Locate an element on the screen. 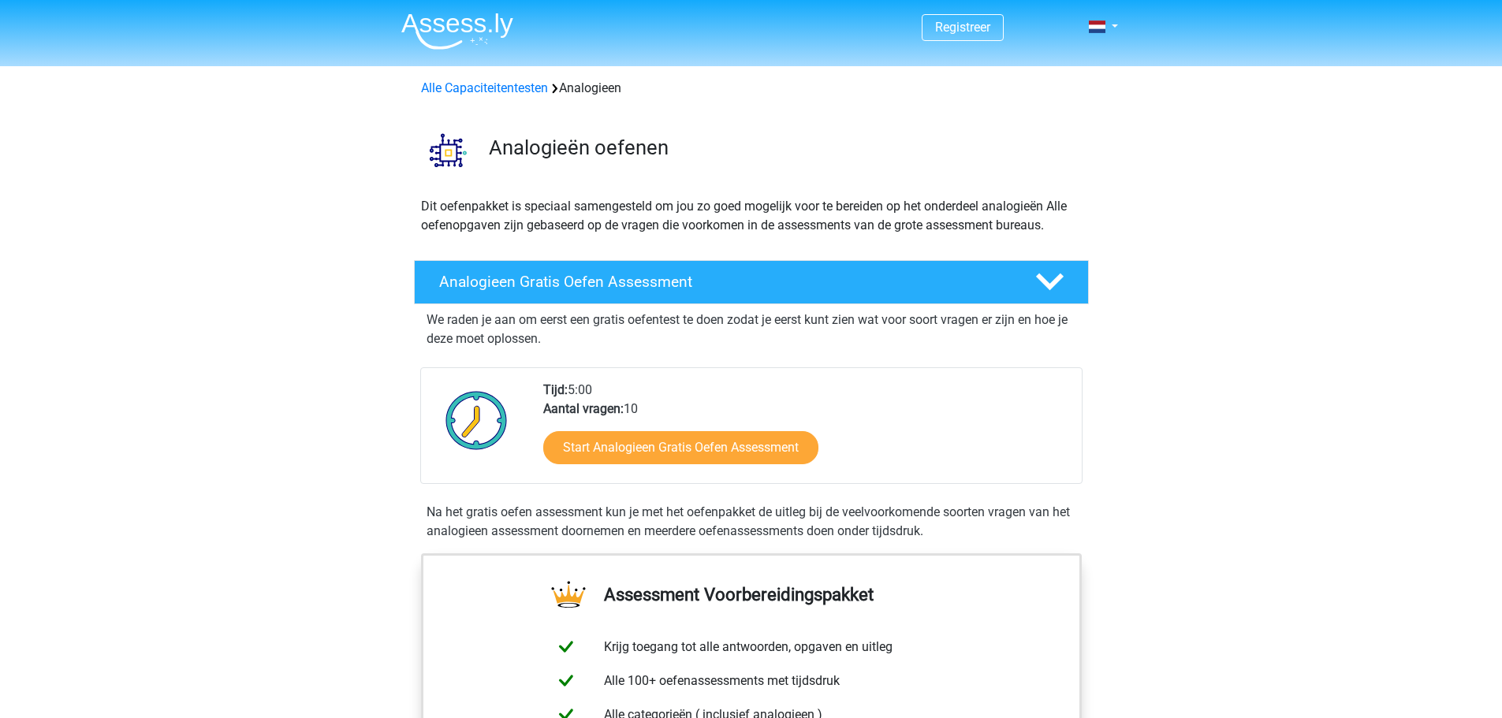 This screenshot has width=1502, height=718. img: Klok is located at coordinates (476, 420).